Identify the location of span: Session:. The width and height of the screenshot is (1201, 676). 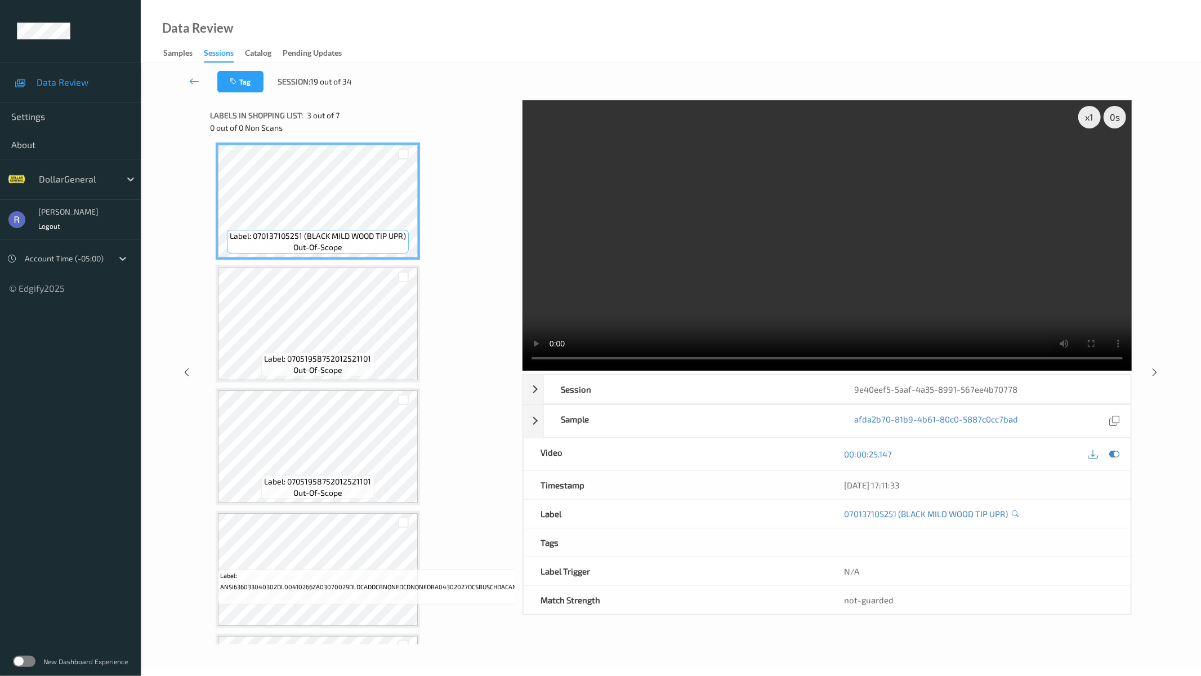
(294, 82).